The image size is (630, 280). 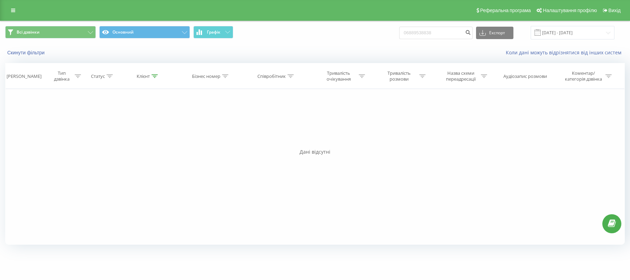 I want to click on div: Аудіозапис розмови, so click(x=525, y=76).